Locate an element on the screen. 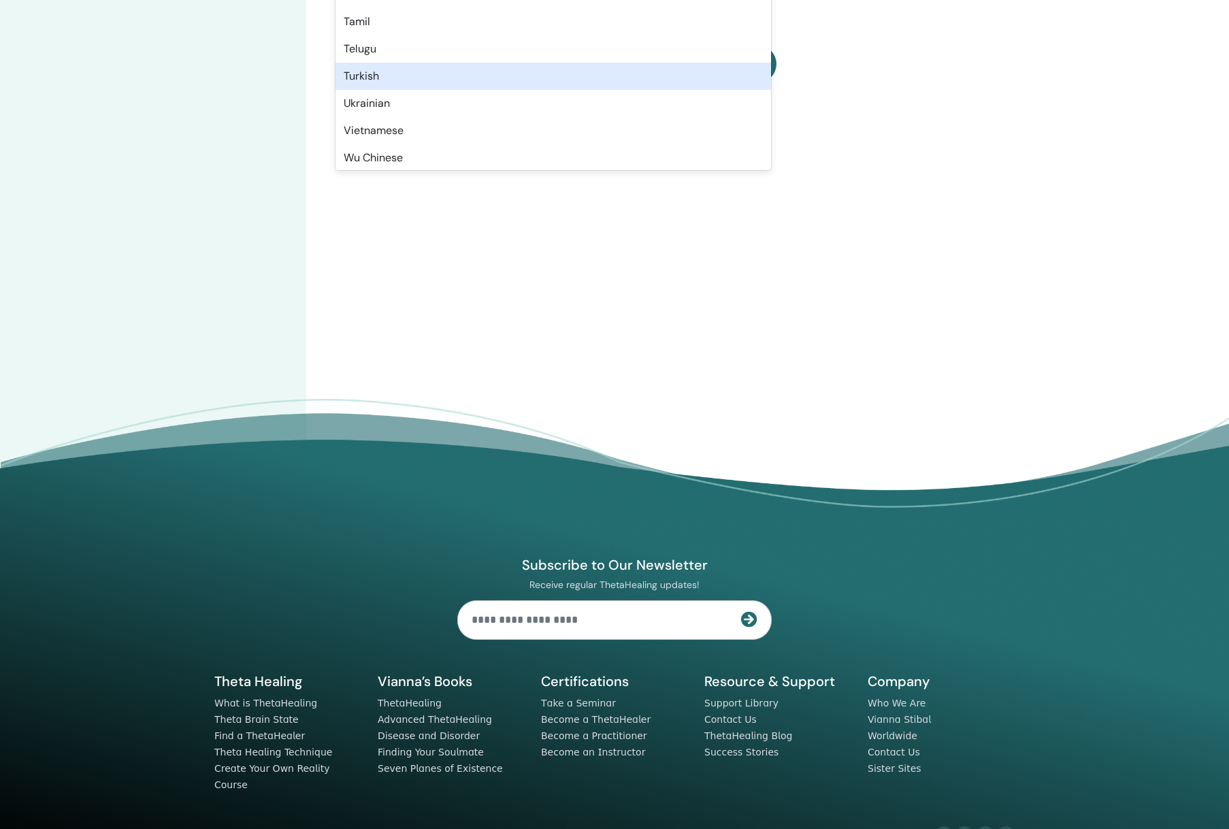 The image size is (1229, 829). h5: Theta Healing is located at coordinates (288, 681).